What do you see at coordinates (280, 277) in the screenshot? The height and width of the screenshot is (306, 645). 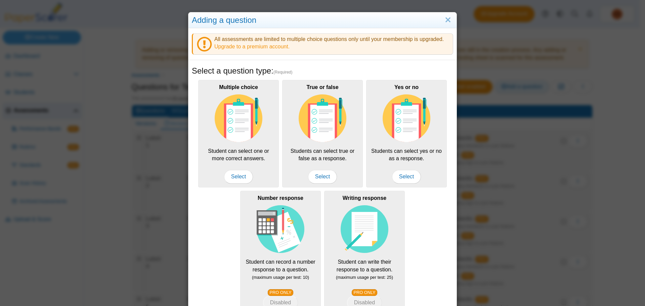 I see `small: (maximum usage per test: 10)` at bounding box center [280, 277].